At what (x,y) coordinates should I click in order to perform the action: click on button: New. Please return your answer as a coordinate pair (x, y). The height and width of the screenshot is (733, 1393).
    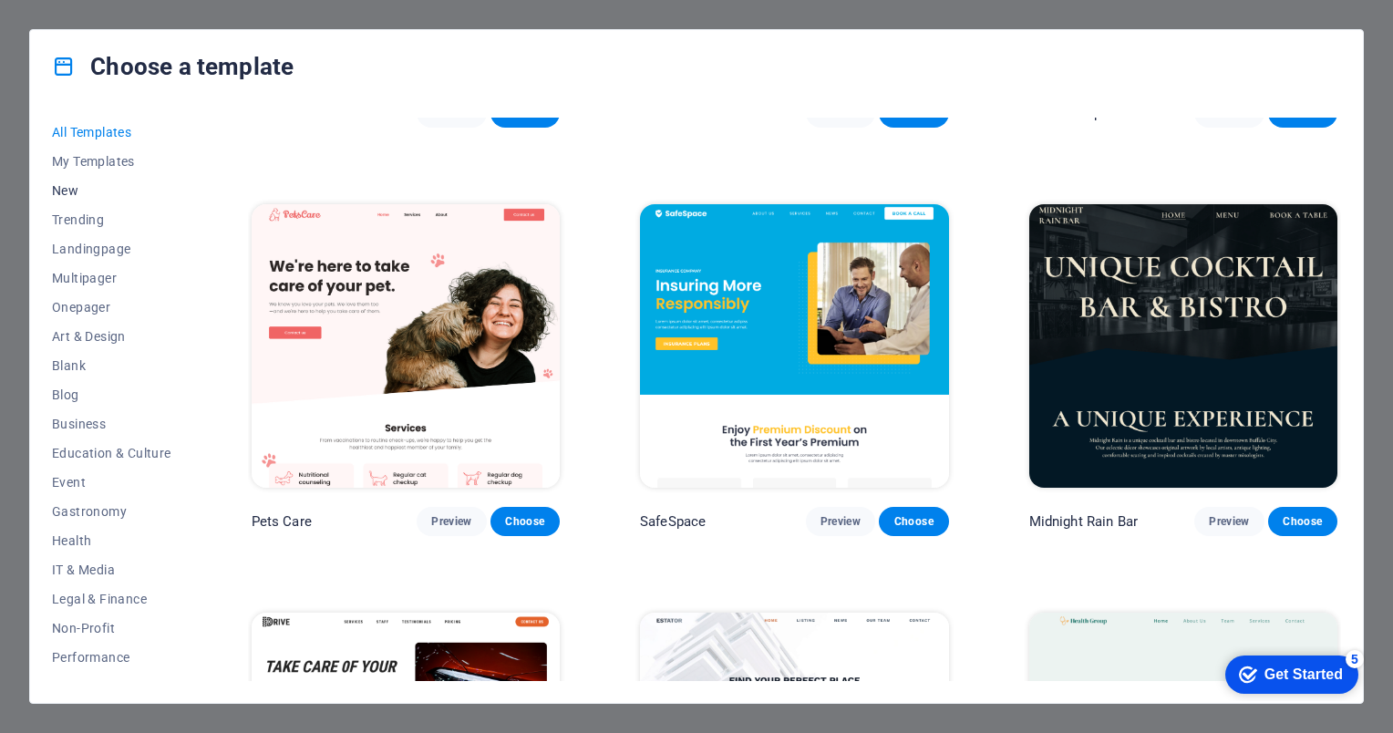
    Looking at the image, I should click on (111, 191).